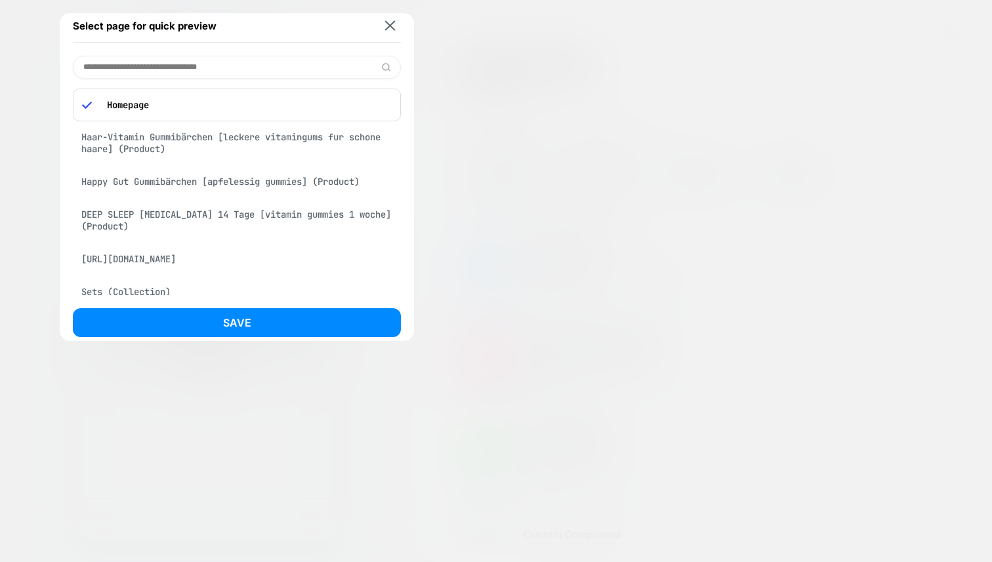 The image size is (992, 562). Describe the element at coordinates (87, 105) in the screenshot. I see `img: blue checkmark` at that location.